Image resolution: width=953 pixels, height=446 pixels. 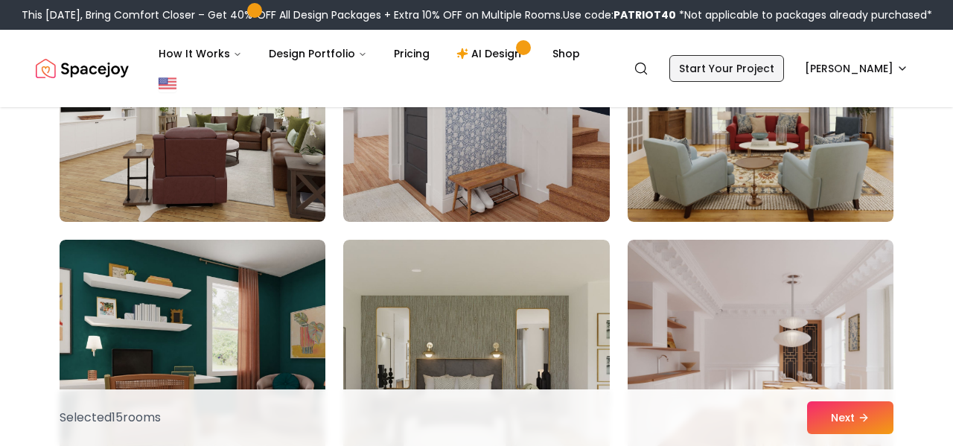 I want to click on a: AI Design, so click(x=491, y=54).